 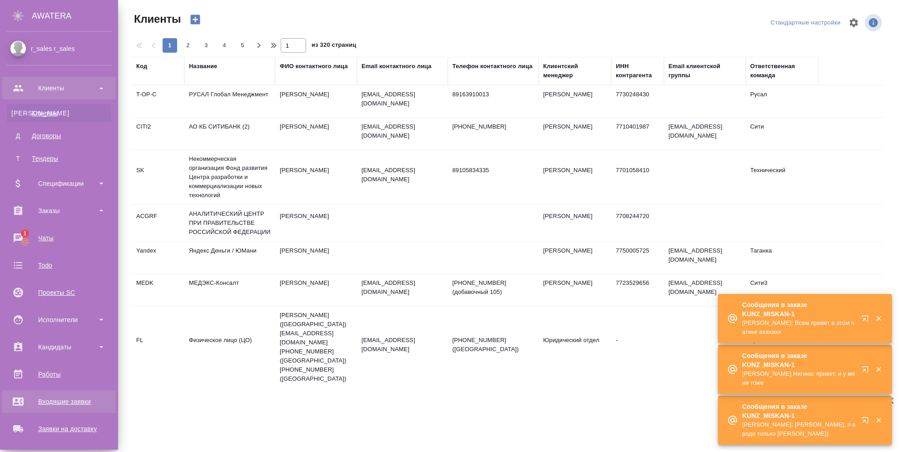 What do you see at coordinates (575, 71) in the screenshot?
I see `div: Клиентский менеджер` at bounding box center [575, 71].